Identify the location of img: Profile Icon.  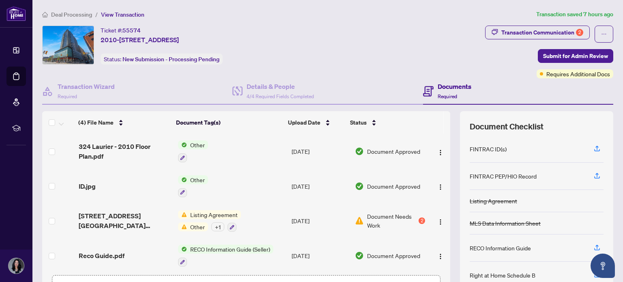
(16, 266).